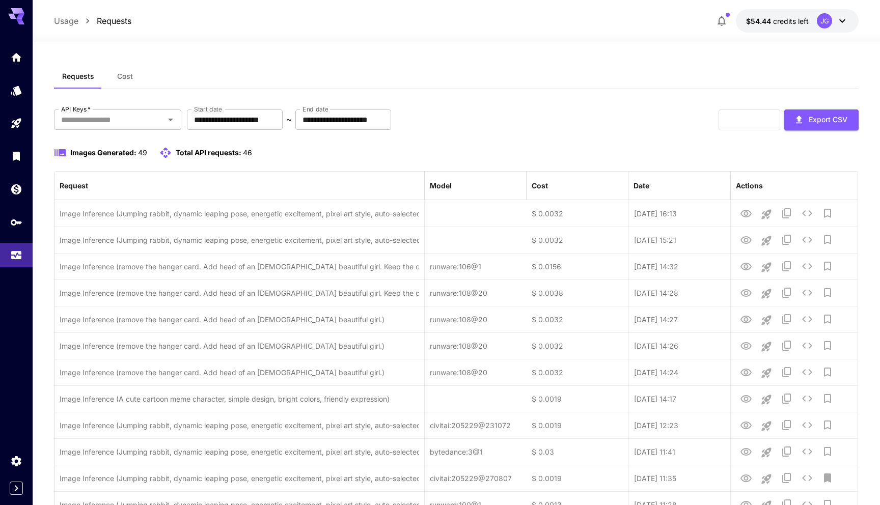 The image size is (880, 505). What do you see at coordinates (16, 57) in the screenshot?
I see `div: Home` at bounding box center [16, 57].